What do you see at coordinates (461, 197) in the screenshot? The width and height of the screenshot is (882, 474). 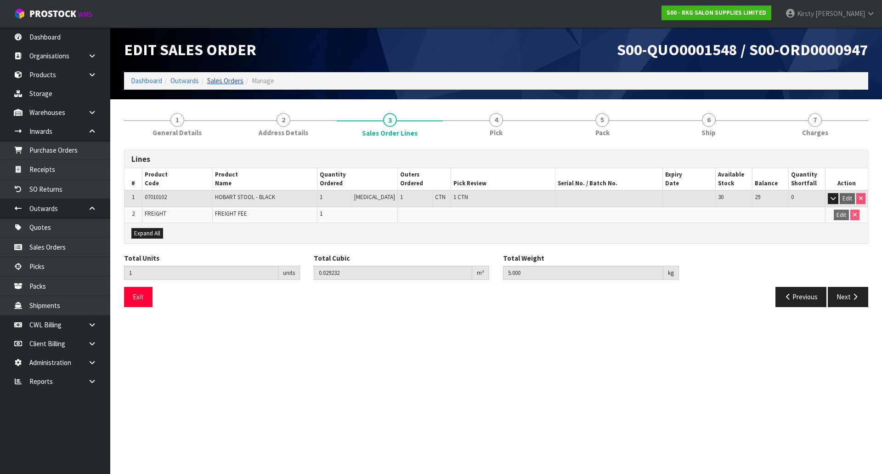 I see `span: 1 CTN` at bounding box center [461, 197].